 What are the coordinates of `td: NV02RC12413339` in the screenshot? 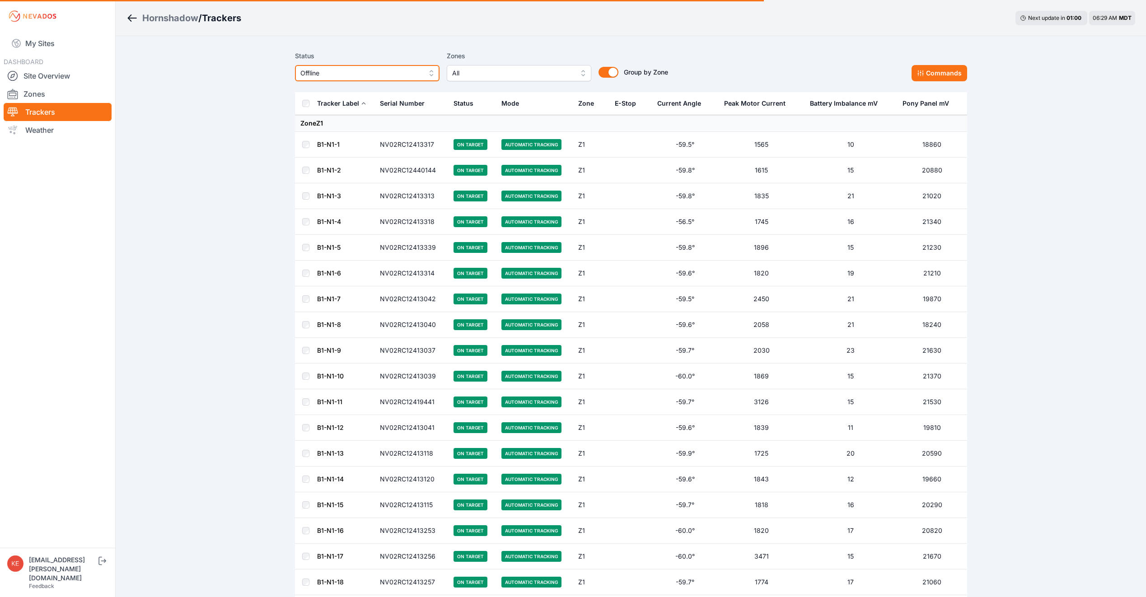 It's located at (411, 247).